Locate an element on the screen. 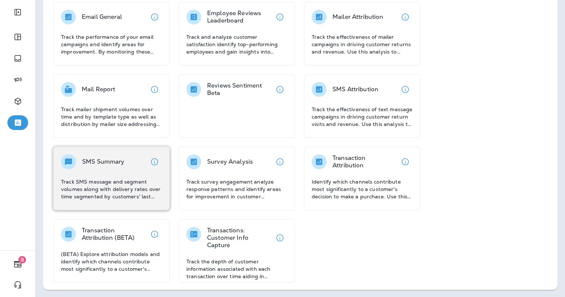  p: Transaction Attribution (BETA) is located at coordinates (114, 234).